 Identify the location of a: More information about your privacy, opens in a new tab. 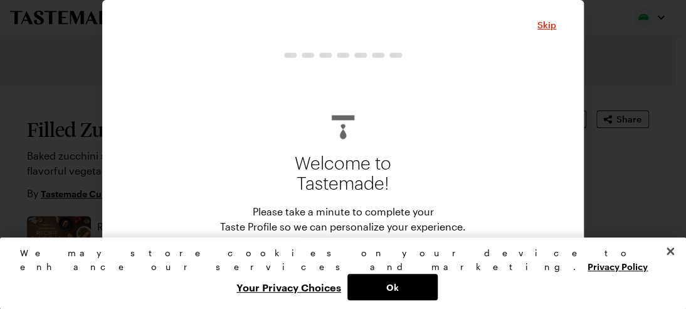
(618, 265).